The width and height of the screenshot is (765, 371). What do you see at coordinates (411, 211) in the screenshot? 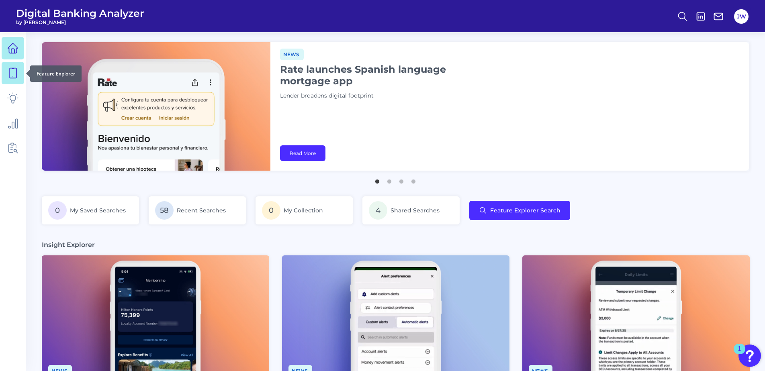
I see `a: 4Shared Searches` at bounding box center [411, 211].